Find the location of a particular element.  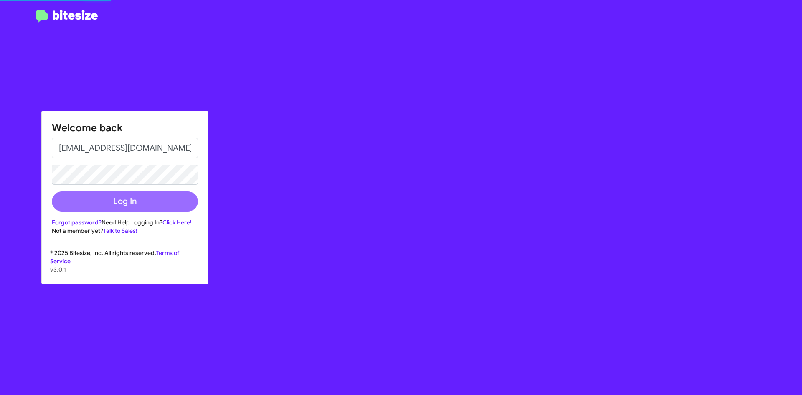

div: © 2025 Bitesize, Inc. All rights reserved. is located at coordinates (125, 266).